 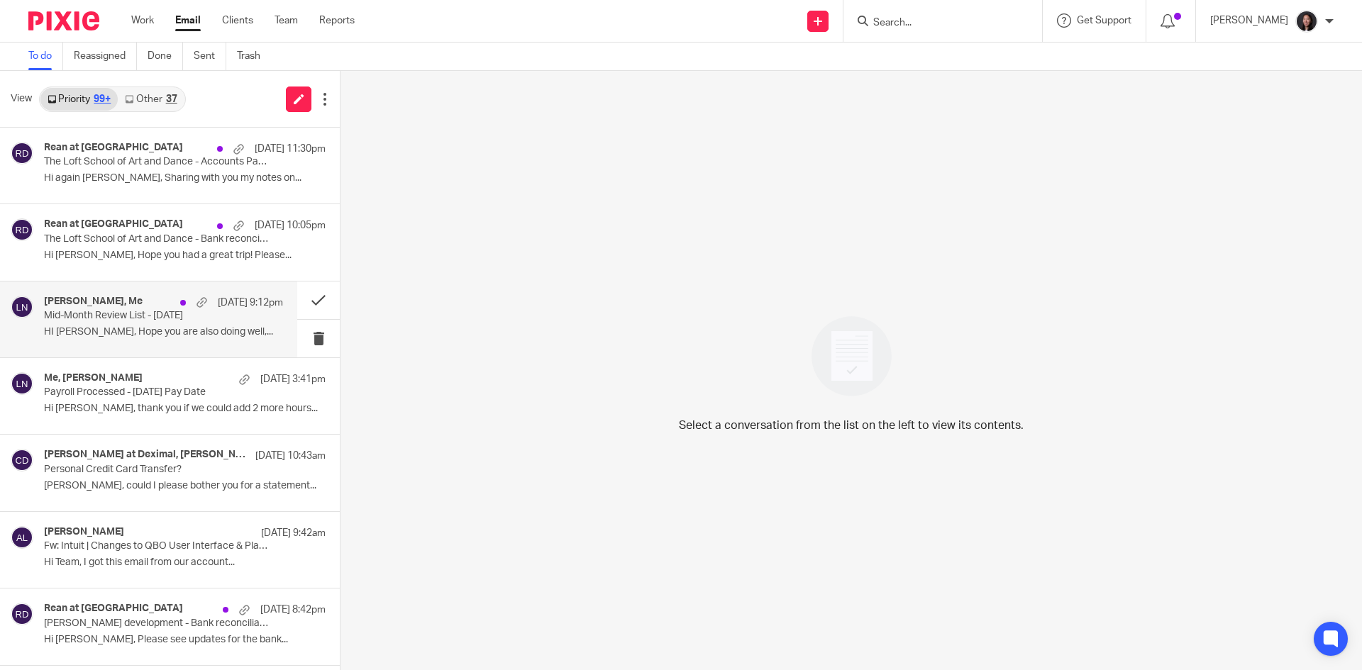 I want to click on a: Other37, so click(x=150, y=99).